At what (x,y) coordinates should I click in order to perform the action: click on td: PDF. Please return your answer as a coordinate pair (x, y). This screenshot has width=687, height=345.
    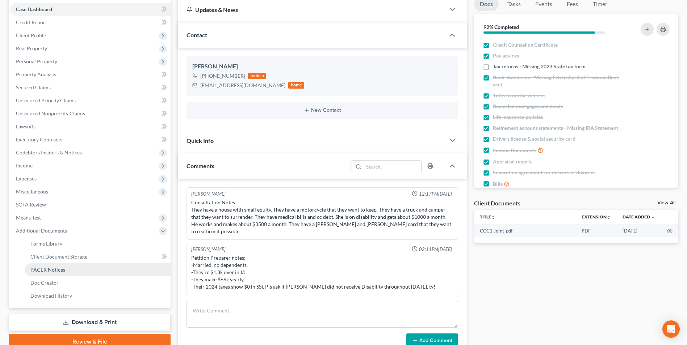
    Looking at the image, I should click on (596, 231).